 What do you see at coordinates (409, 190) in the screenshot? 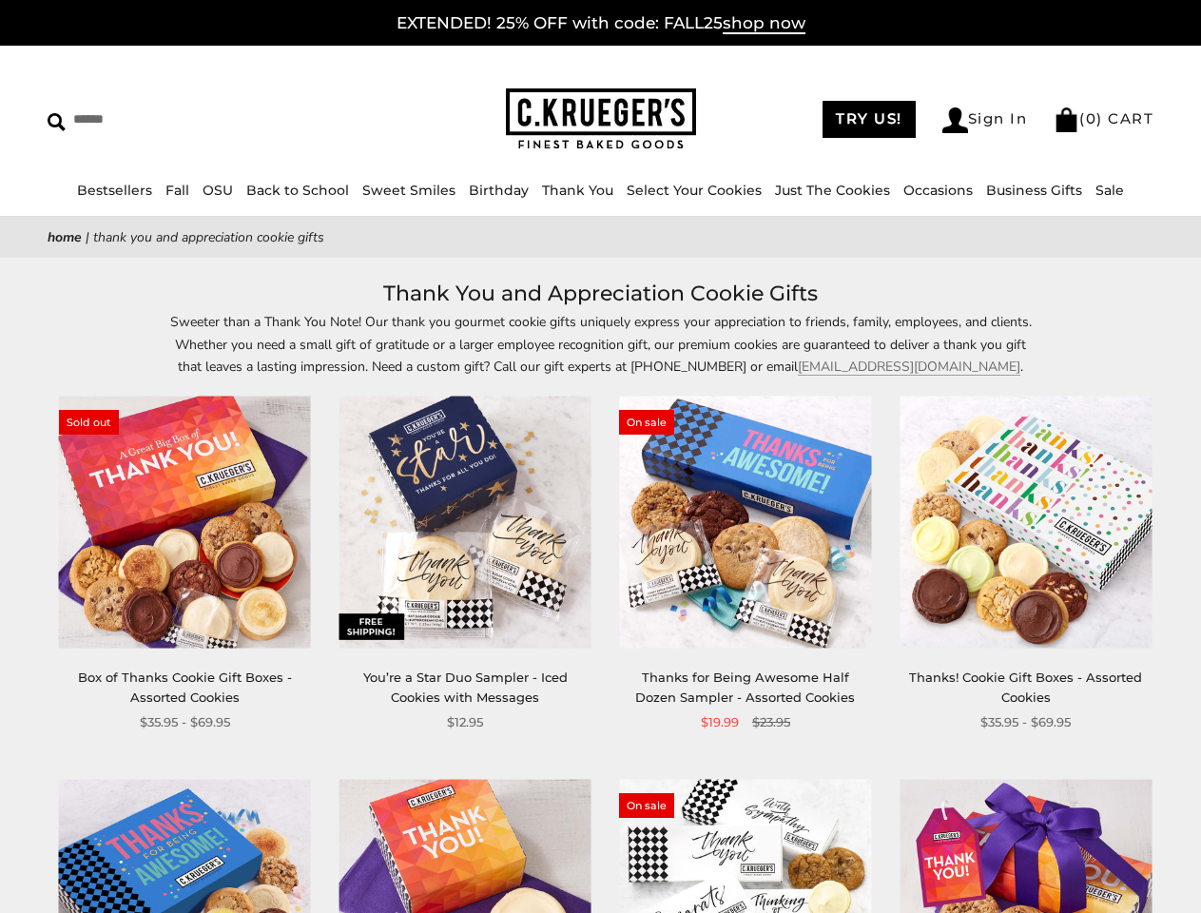
I see `a: Sweet Smiles` at bounding box center [409, 190].